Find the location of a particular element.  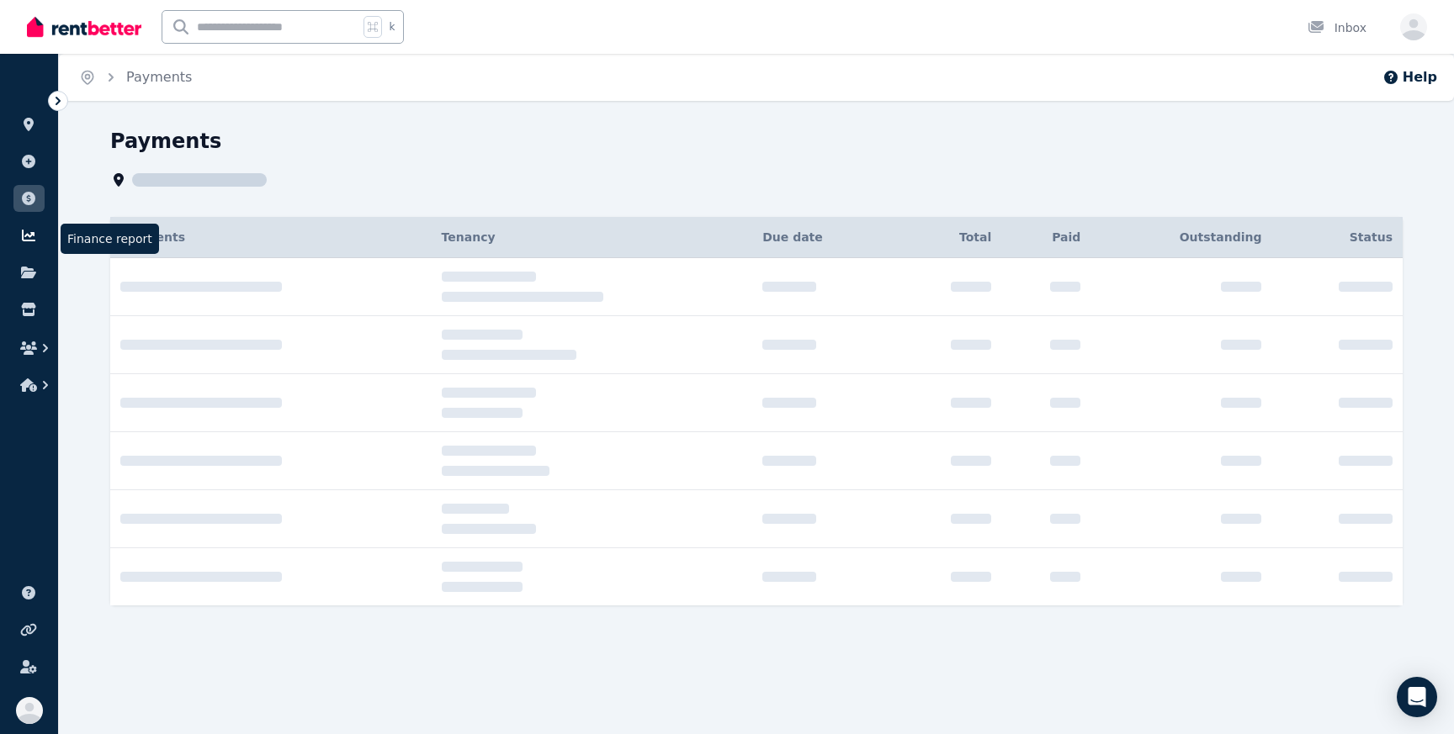

th: Outstanding is located at coordinates (1180, 237).